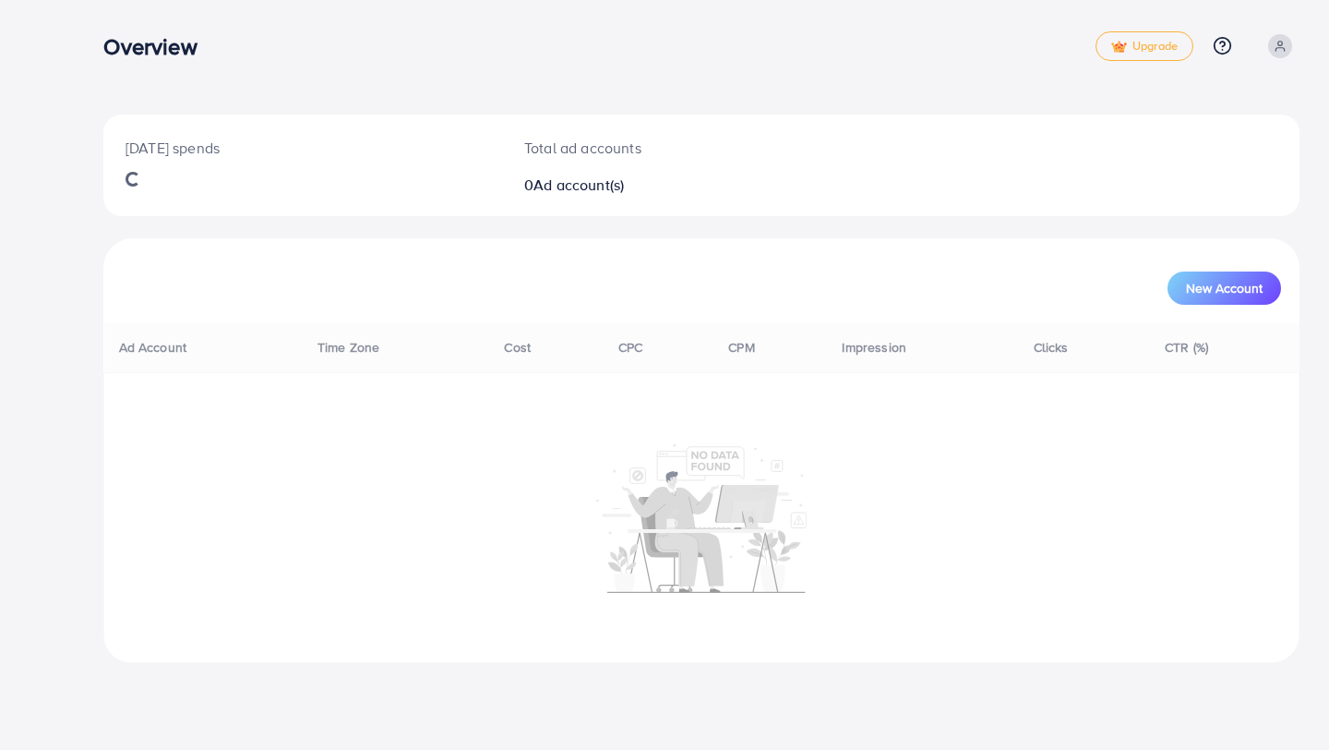  Describe the element at coordinates (1145, 46) in the screenshot. I see `a: tickUpgrade` at that location.